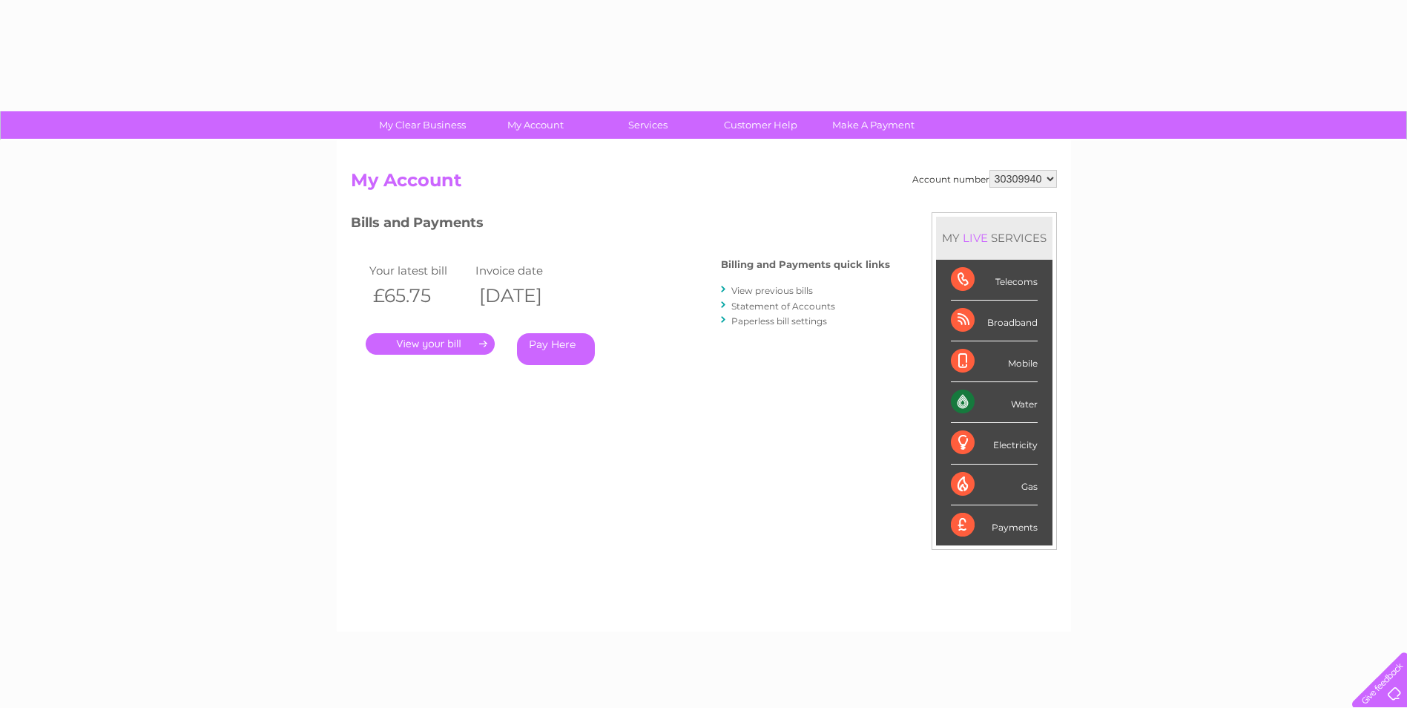  I want to click on td: Invoice date, so click(525, 270).